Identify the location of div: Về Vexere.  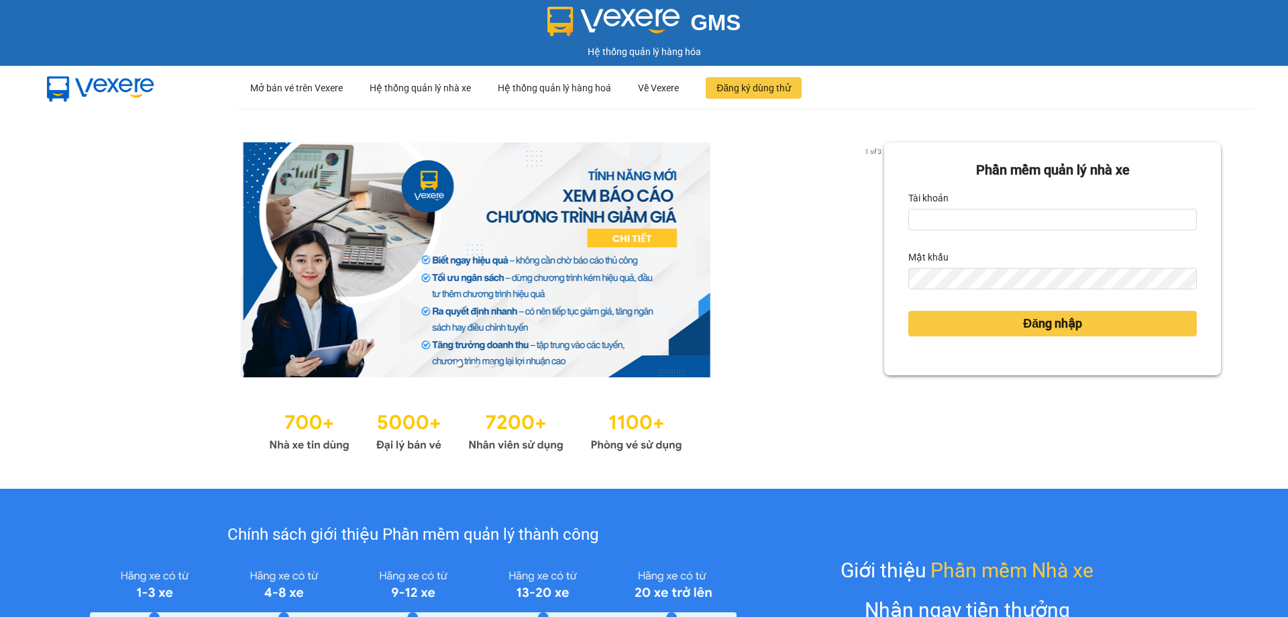
(658, 88).